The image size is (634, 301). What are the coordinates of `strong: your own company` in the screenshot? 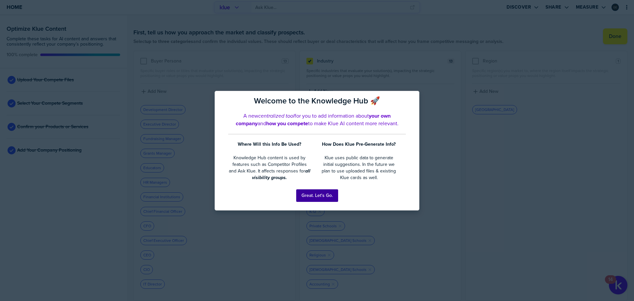 It's located at (314, 120).